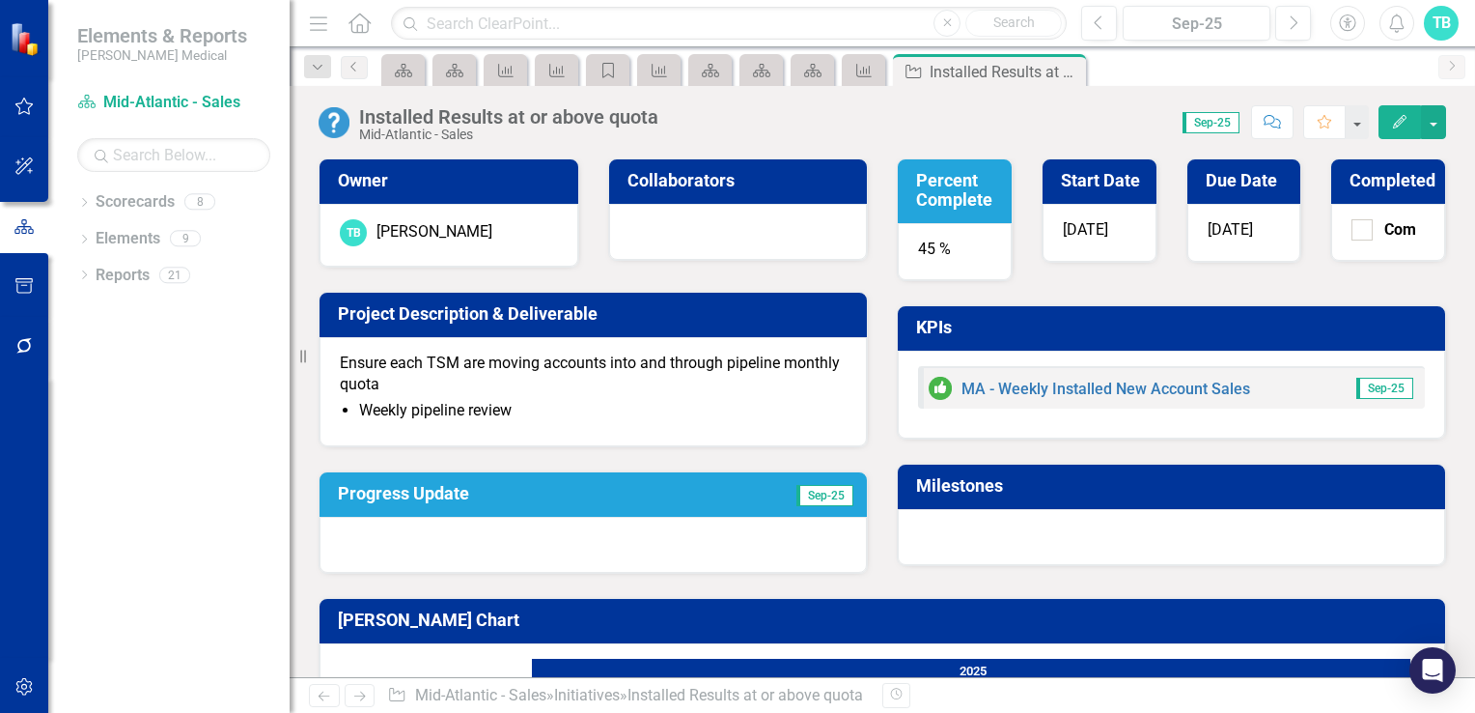  Describe the element at coordinates (940, 388) in the screenshot. I see `img: On or Above Target` at that location.